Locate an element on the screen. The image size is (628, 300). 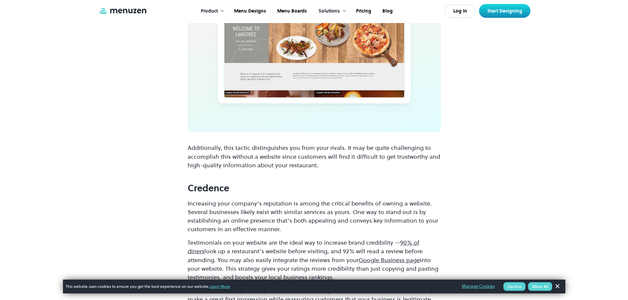
a: Google Business page is located at coordinates (389, 260).